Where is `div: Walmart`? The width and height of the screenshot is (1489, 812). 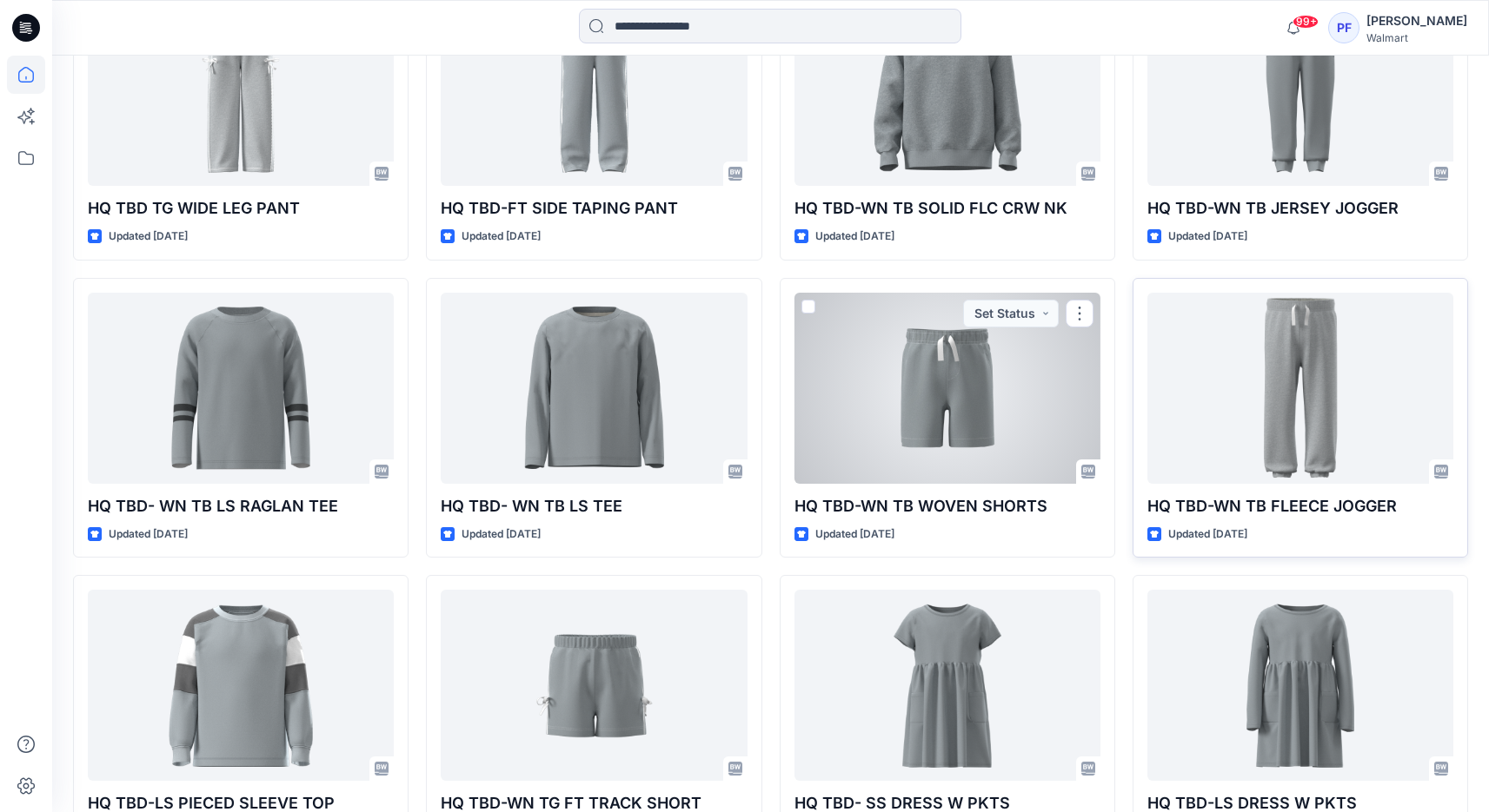 div: Walmart is located at coordinates (1416, 37).